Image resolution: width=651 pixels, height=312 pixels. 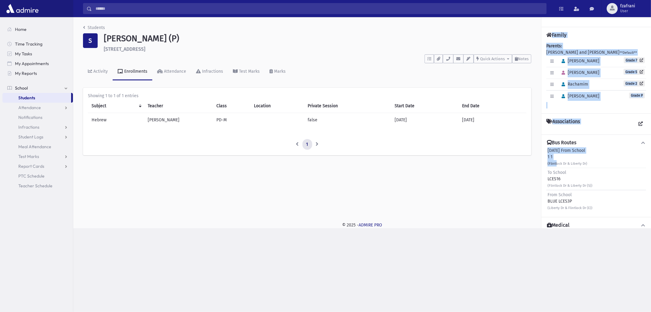 I want to click on th: Private Session, so click(x=347, y=106).